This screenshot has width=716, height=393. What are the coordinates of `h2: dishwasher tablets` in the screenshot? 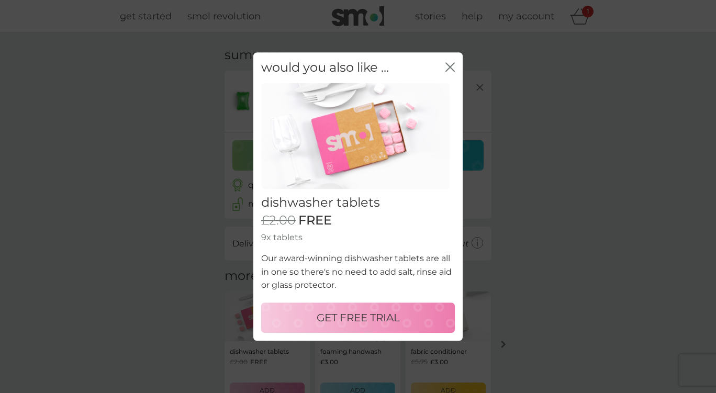 It's located at (358, 202).